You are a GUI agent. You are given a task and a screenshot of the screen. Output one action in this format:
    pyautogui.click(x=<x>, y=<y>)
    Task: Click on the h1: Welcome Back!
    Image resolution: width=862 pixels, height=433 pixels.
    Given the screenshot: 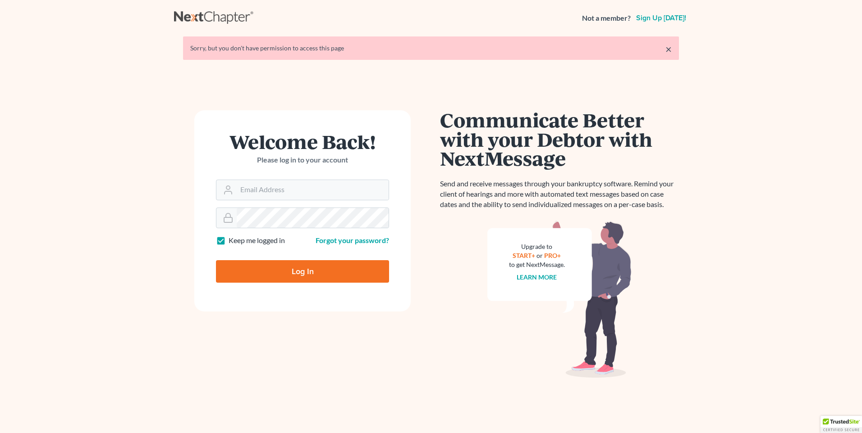 What is the action you would take?
    pyautogui.click(x=302, y=141)
    